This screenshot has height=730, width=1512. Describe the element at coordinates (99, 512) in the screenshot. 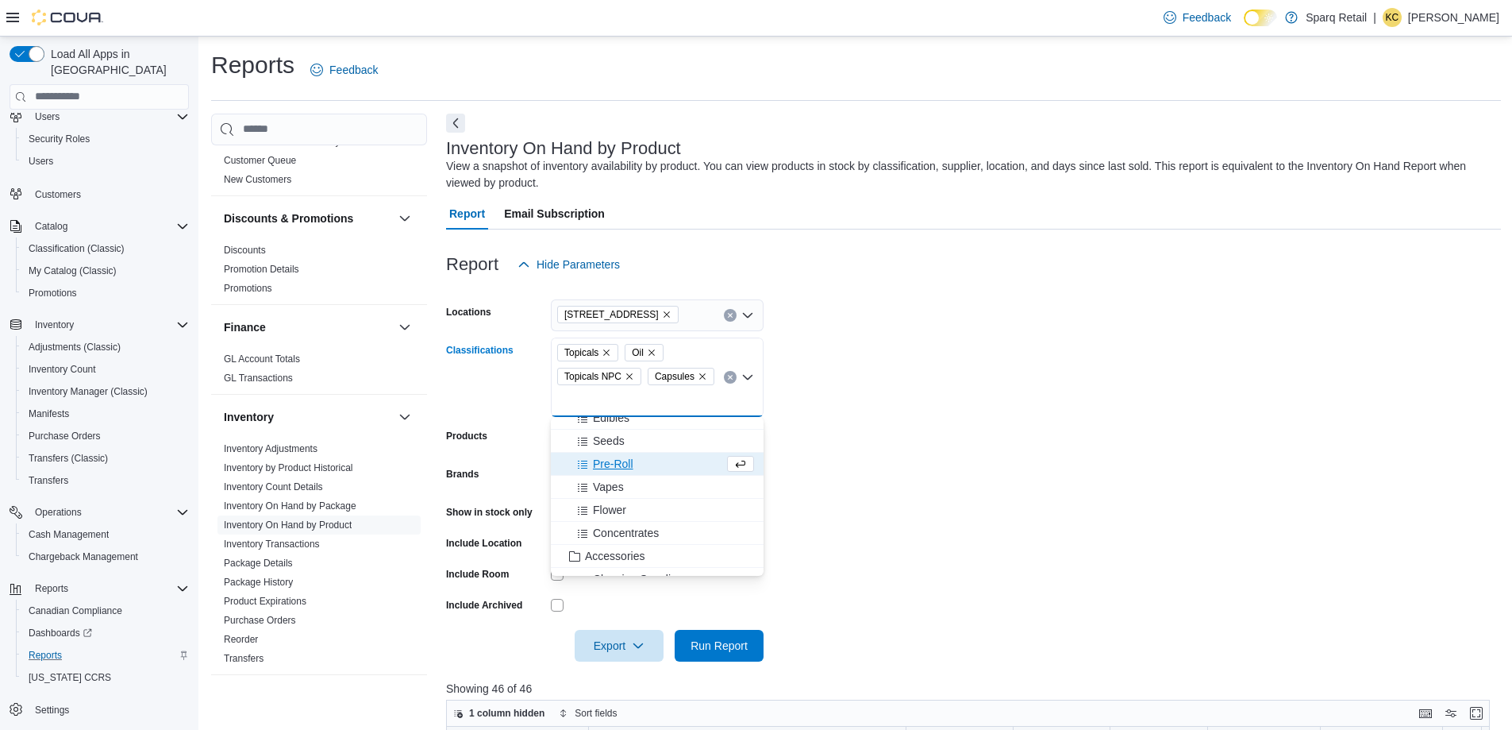

I see `button: Operations` at that location.